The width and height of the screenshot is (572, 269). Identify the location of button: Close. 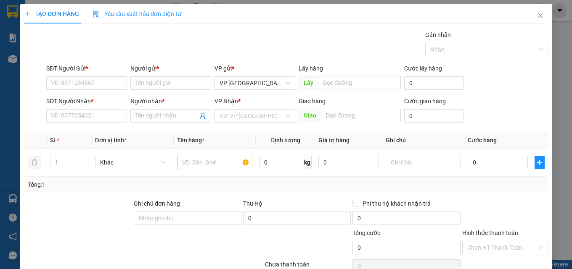
(540, 16).